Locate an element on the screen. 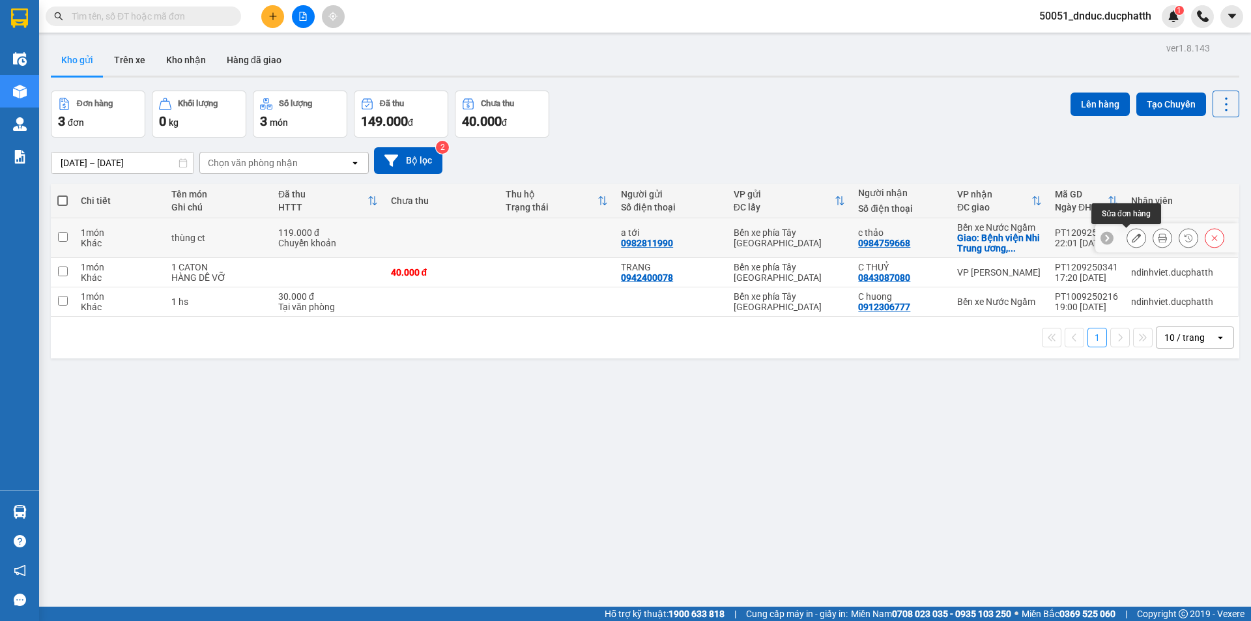  div: 10 / trang is located at coordinates (1184, 337).